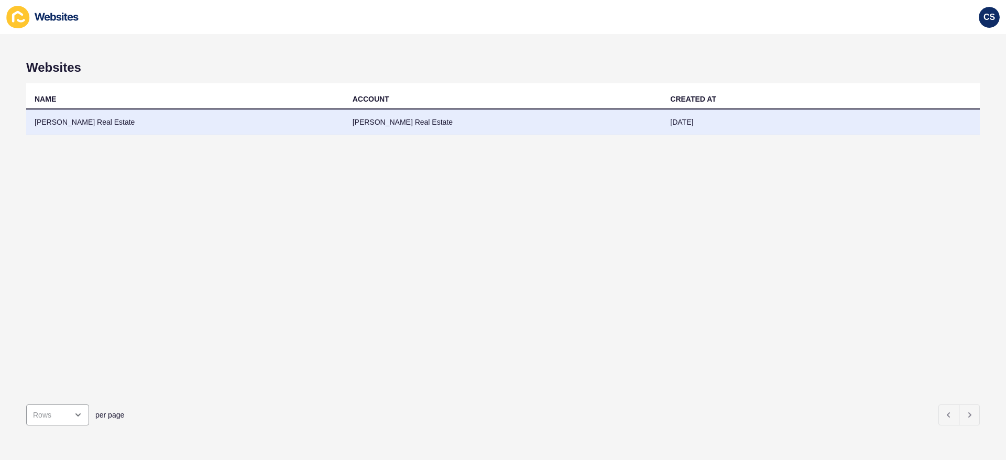 This screenshot has width=1006, height=460. I want to click on div: ACCOUNT, so click(371, 99).